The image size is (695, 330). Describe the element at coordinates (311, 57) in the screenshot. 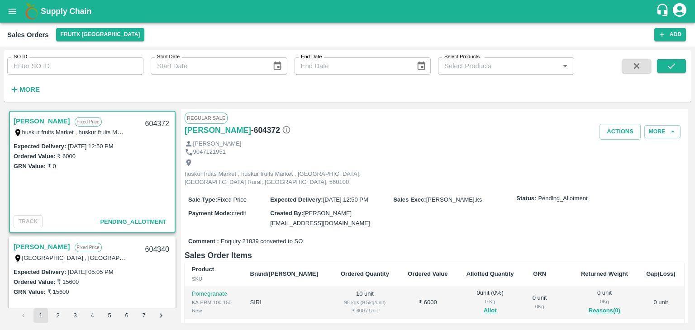

I see `label: End Date` at that location.